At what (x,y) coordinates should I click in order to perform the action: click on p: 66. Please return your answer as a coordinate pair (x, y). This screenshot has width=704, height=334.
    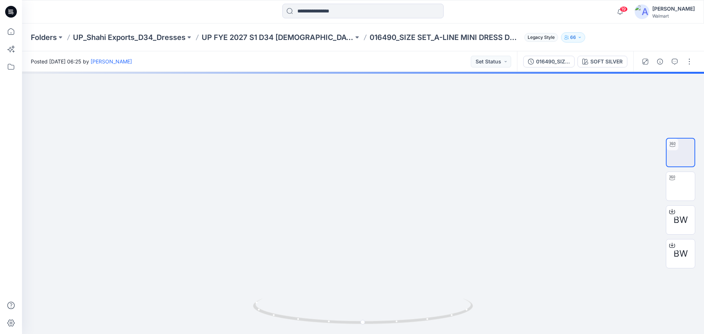
    Looking at the image, I should click on (573, 37).